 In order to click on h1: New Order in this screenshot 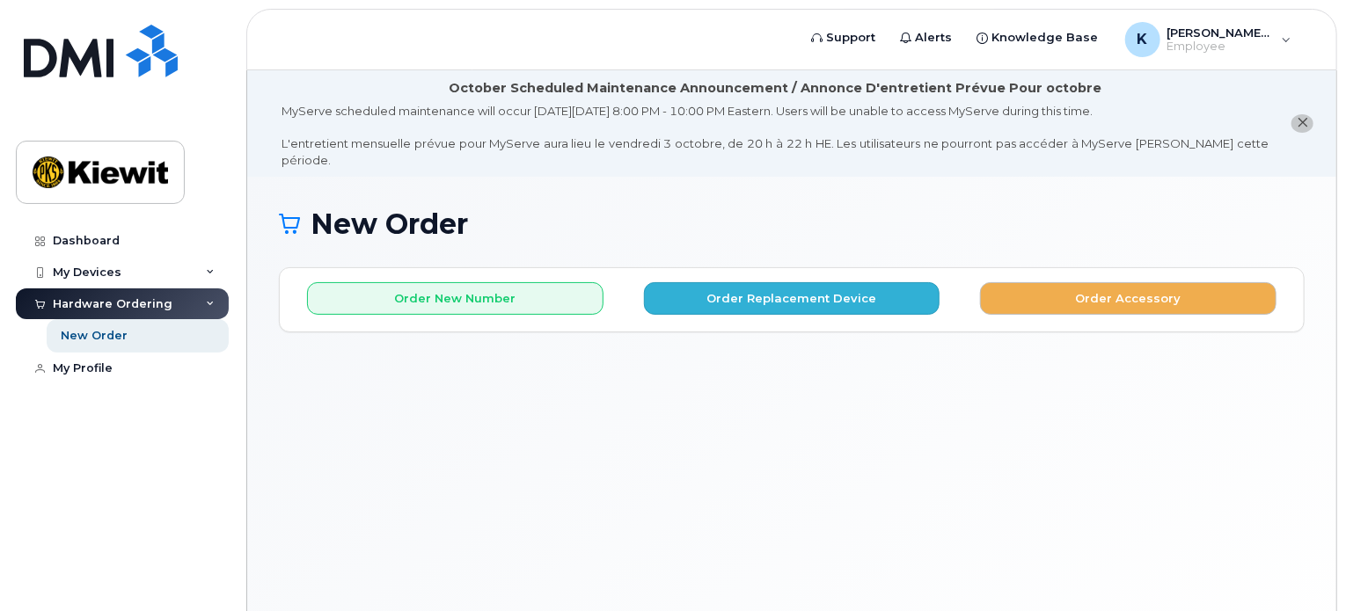, I will do `click(791, 223)`.